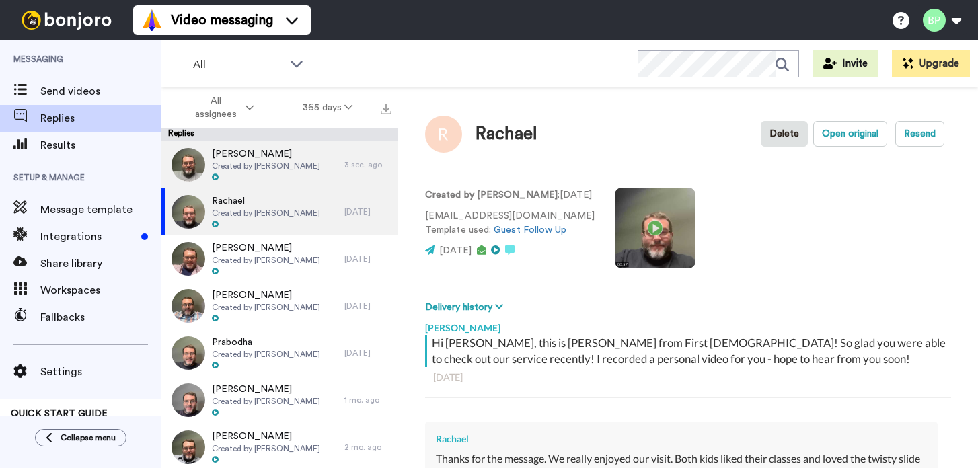  What do you see at coordinates (101, 210) in the screenshot?
I see `span: Message template` at bounding box center [101, 210].